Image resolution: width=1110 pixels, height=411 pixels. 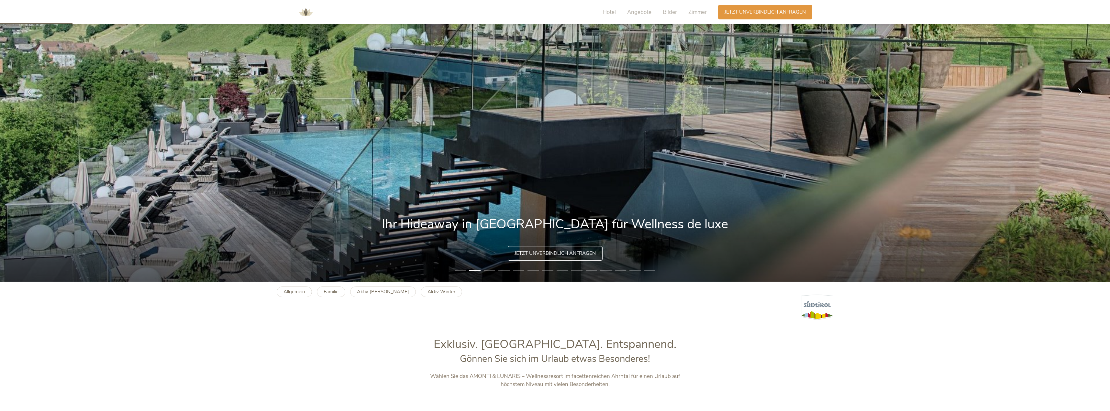 What do you see at coordinates (441, 292) in the screenshot?
I see `a: Aktiv Winter` at bounding box center [441, 292].